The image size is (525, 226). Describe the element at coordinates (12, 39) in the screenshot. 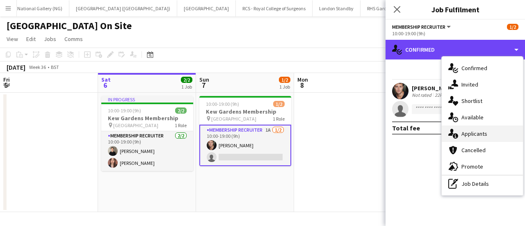

I see `span: View` at that location.